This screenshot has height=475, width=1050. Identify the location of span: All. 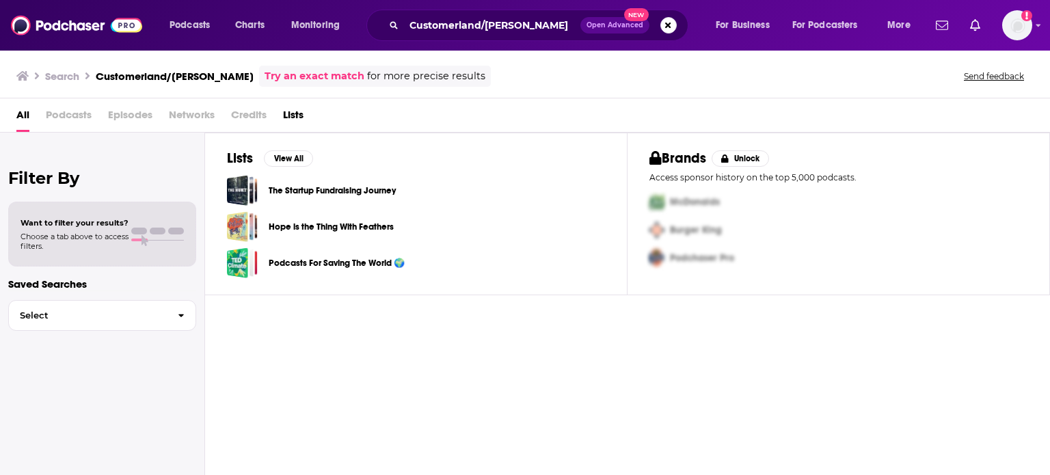
(23, 118).